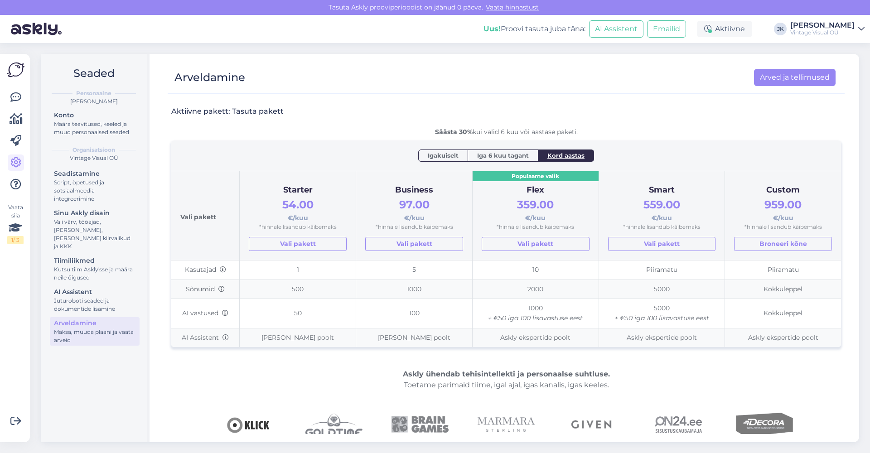  What do you see at coordinates (679, 425) in the screenshot?
I see `img: On24` at bounding box center [679, 425].